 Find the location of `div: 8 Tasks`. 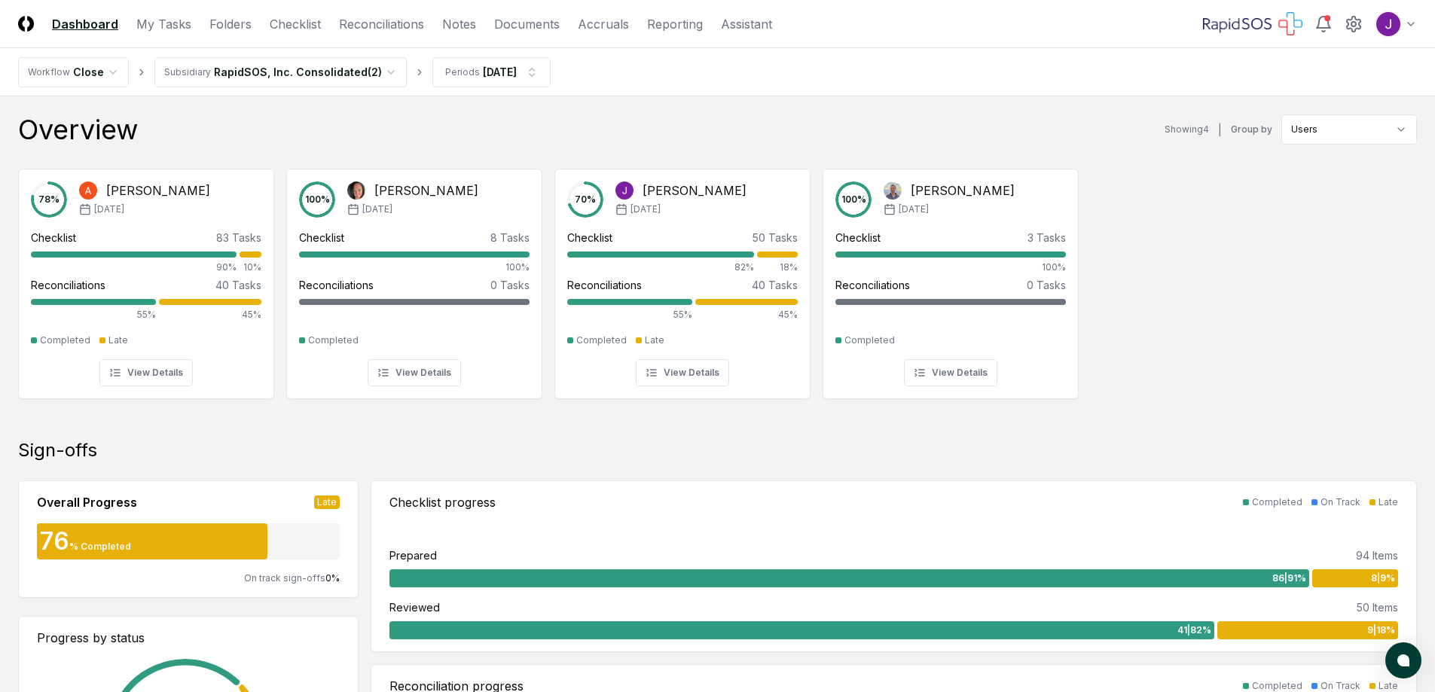

div: 8 Tasks is located at coordinates (510, 237).